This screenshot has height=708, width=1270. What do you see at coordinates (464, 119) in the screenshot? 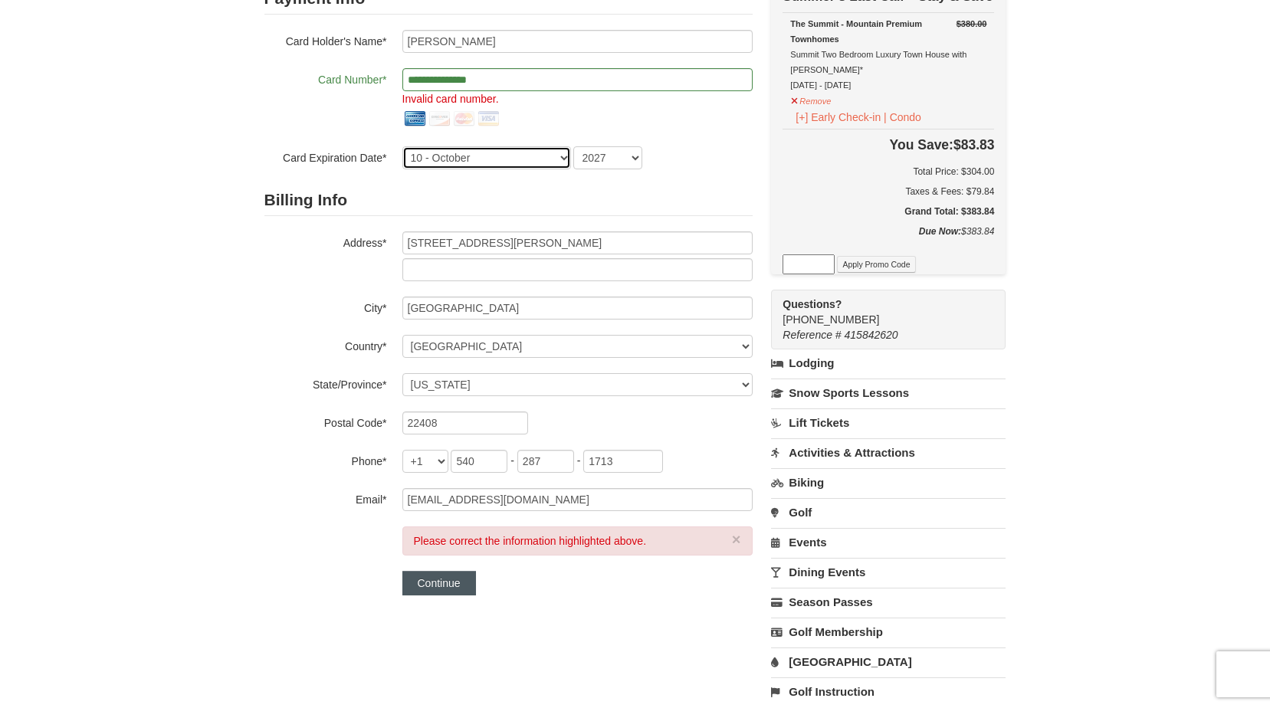
I see `img: mastercard.png` at bounding box center [464, 119].